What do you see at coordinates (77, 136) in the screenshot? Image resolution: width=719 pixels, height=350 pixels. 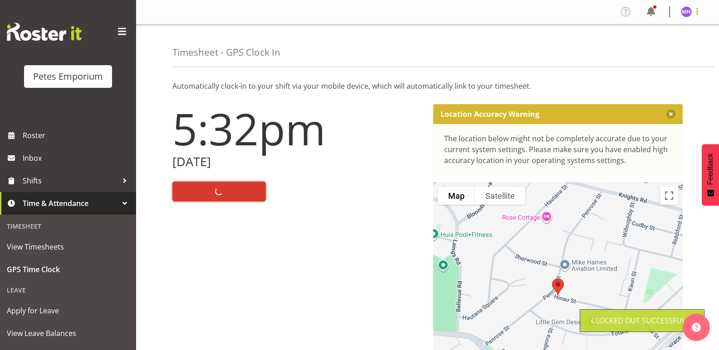 I see `span: Roster` at bounding box center [77, 136].